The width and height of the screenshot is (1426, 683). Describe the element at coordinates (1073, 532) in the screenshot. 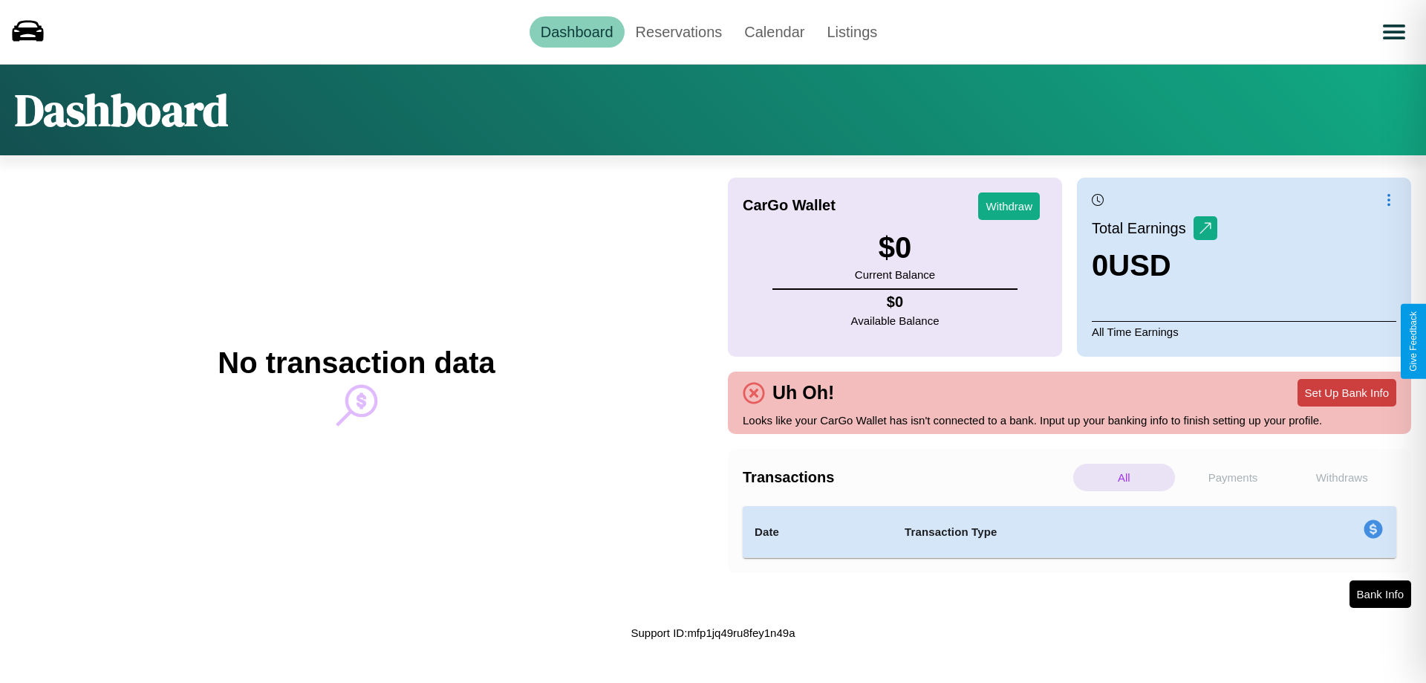

I see `h4: Transaction Type` at that location.